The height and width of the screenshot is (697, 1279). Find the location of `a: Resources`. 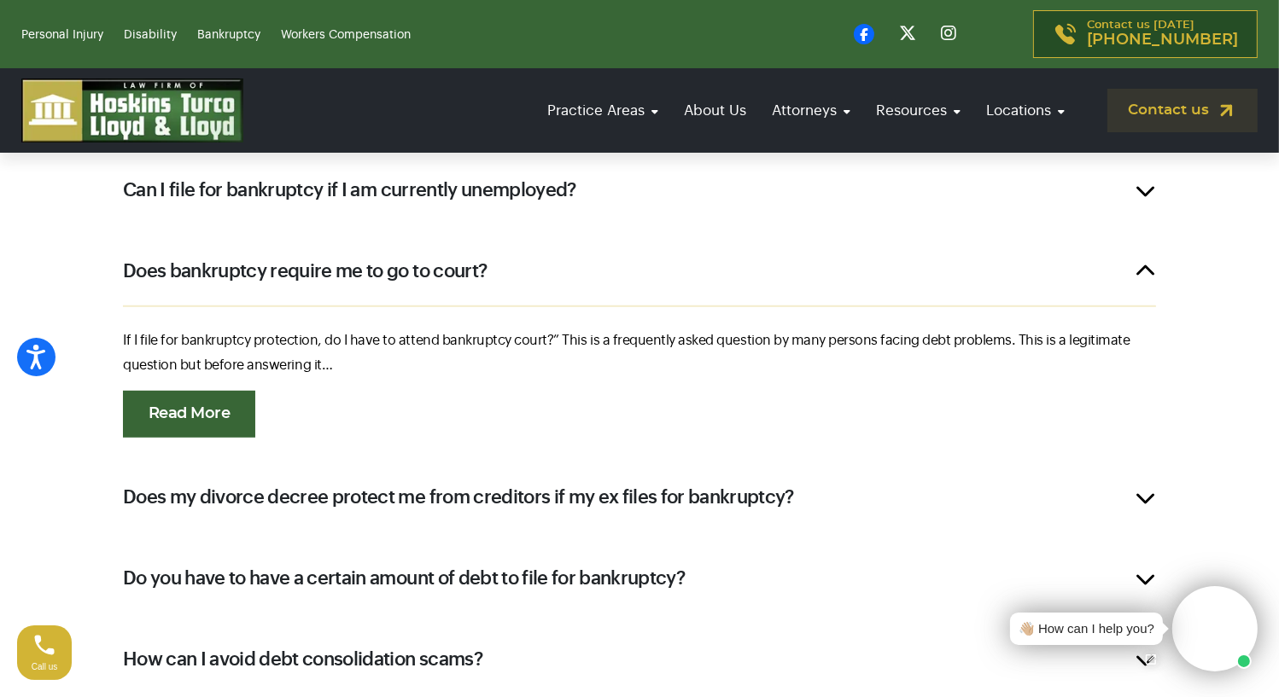

a: Resources is located at coordinates (918, 110).